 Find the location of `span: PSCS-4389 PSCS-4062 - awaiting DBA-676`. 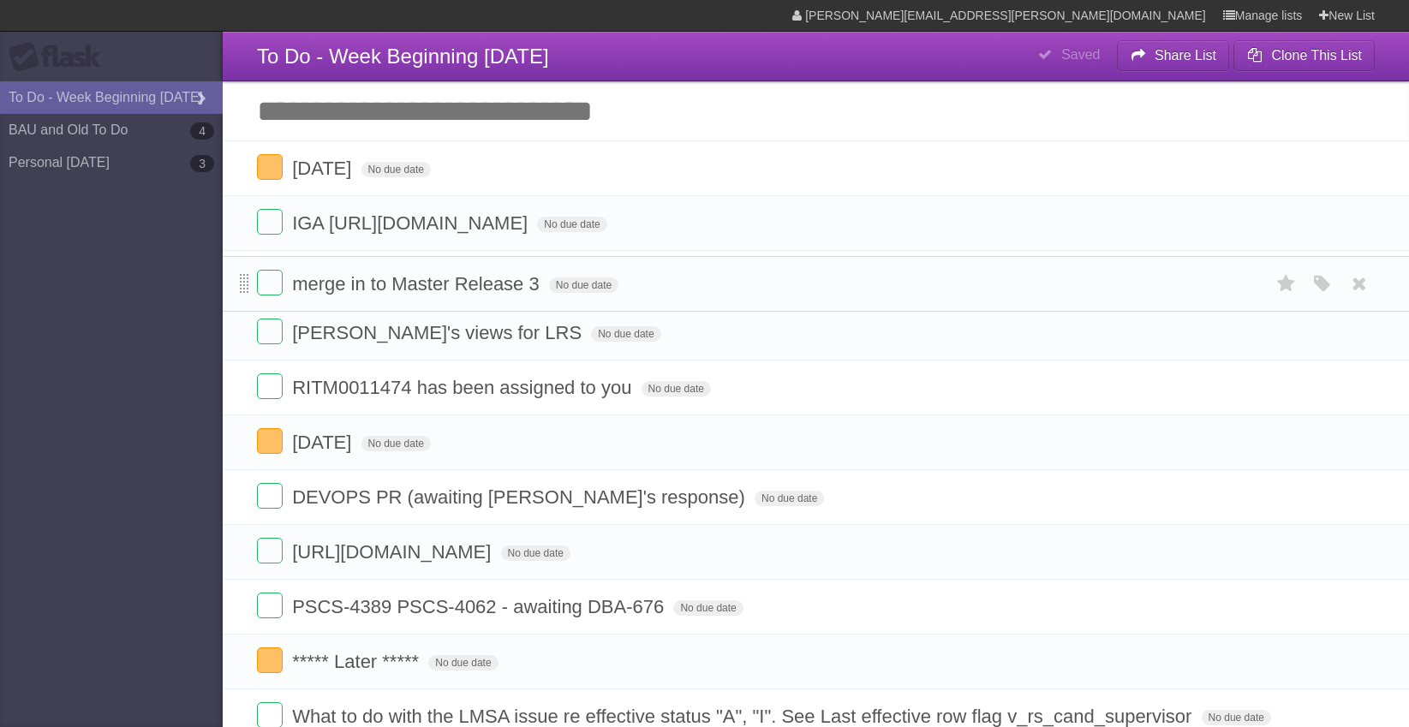

span: PSCS-4389 PSCS-4062 - awaiting DBA-676 is located at coordinates (480, 606).